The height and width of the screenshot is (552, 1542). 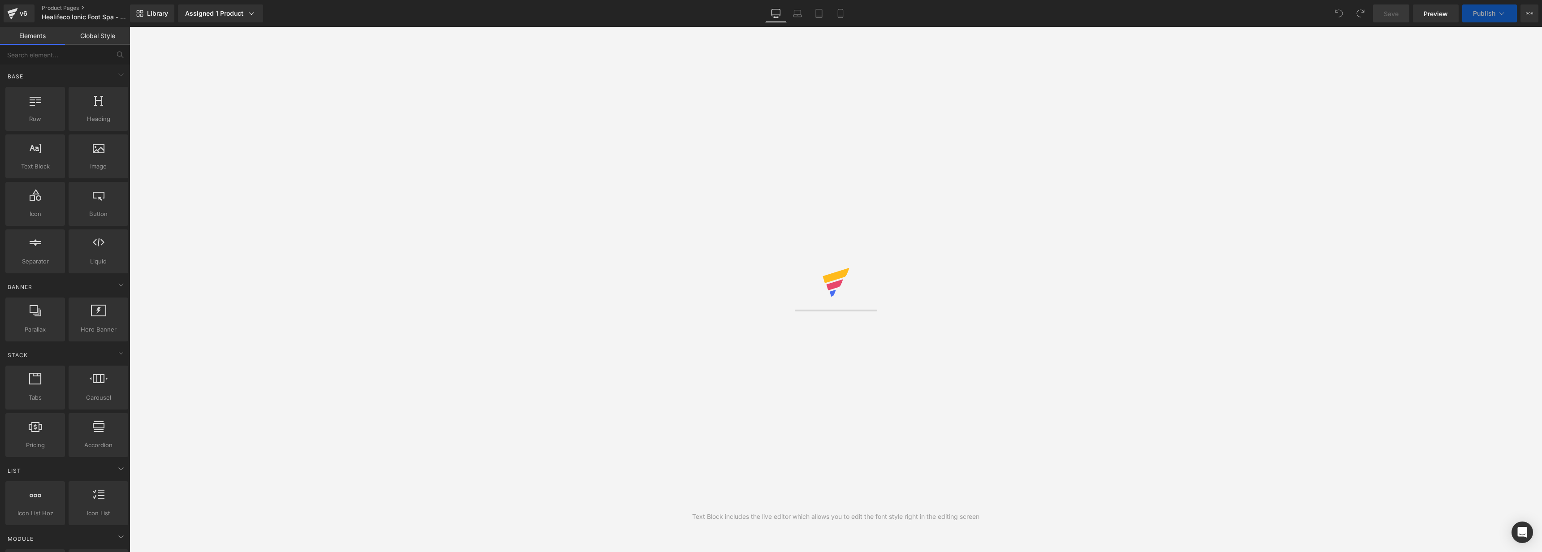 What do you see at coordinates (15, 76) in the screenshot?
I see `span: Base` at bounding box center [15, 76].